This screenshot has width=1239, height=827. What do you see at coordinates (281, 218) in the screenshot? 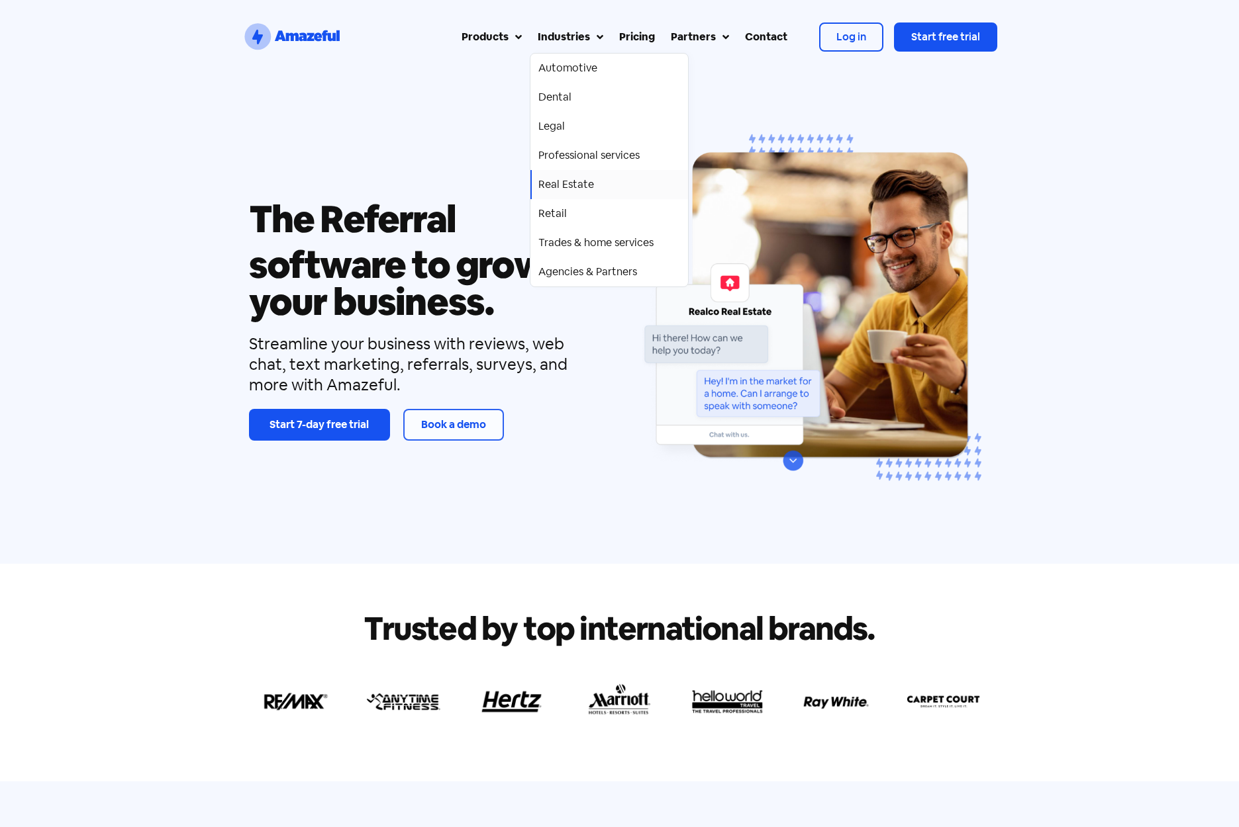
I see `span: The` at bounding box center [281, 218].